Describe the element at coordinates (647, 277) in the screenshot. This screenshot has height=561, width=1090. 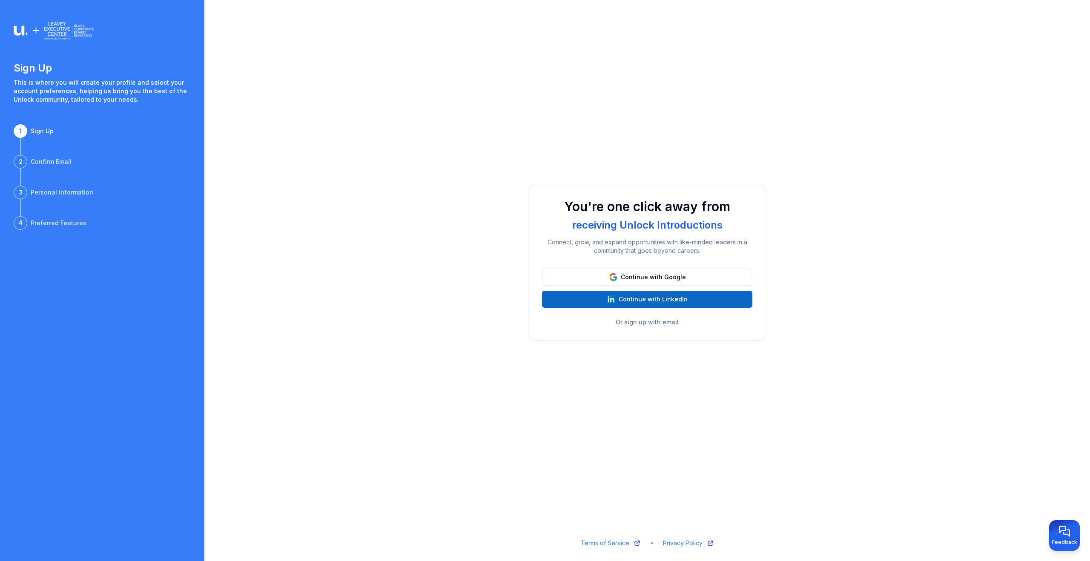
I see `button: Continue with Google` at that location.